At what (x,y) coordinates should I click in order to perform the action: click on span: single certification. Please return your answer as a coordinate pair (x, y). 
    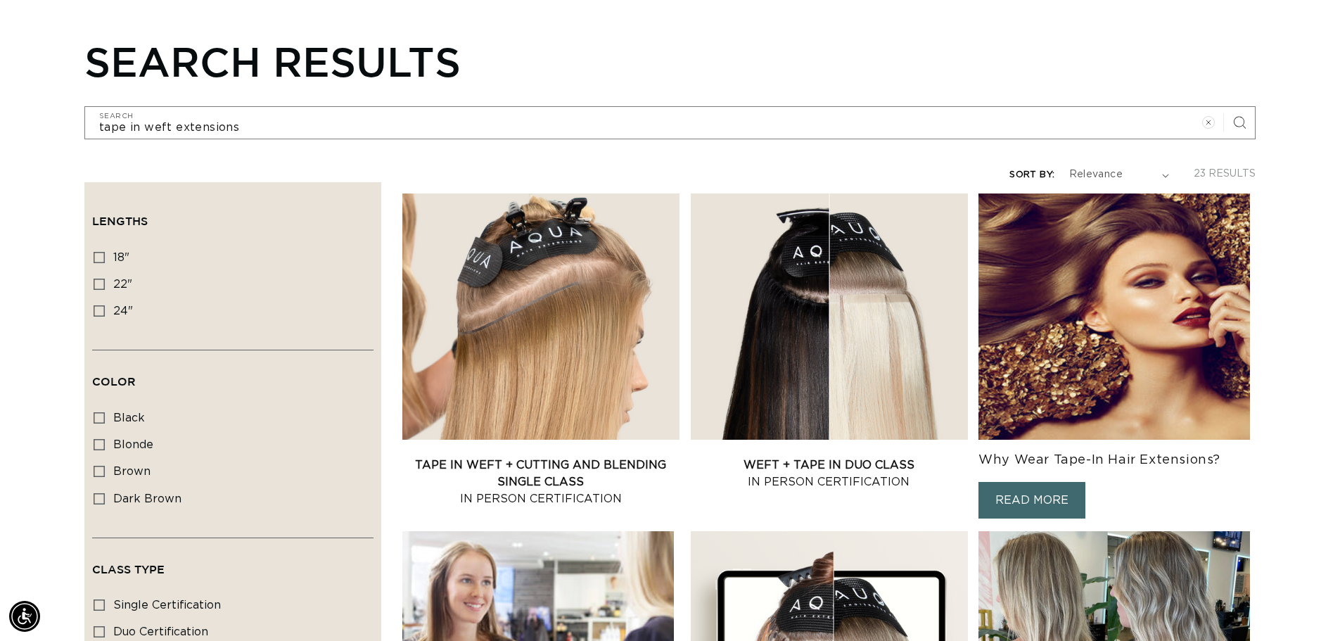
    Looking at the image, I should click on (167, 605).